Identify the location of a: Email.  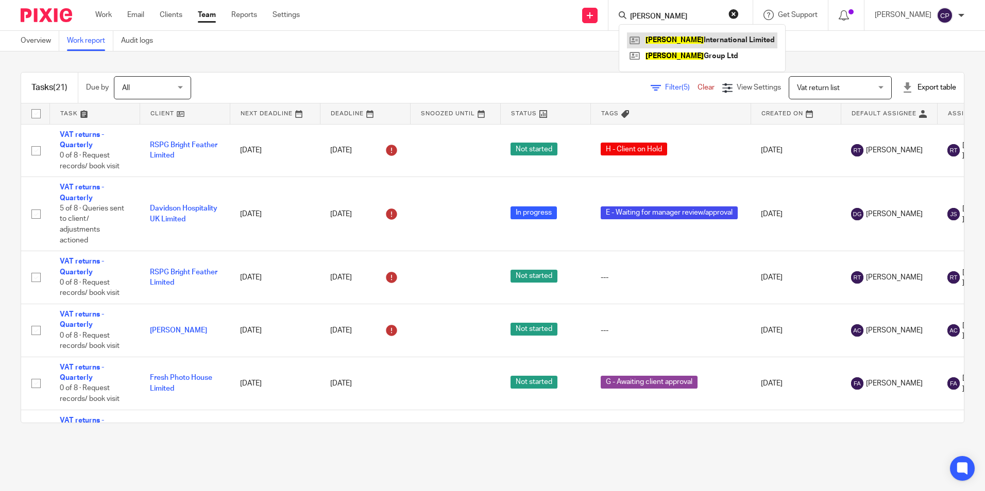
(135, 15).